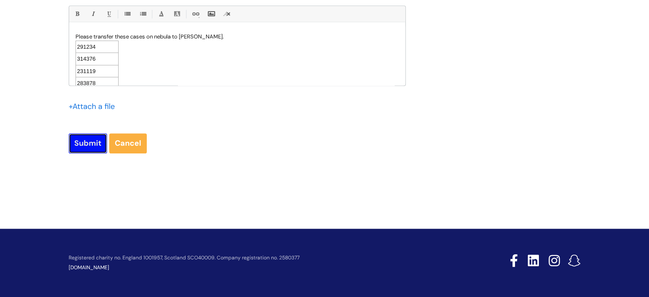  What do you see at coordinates (143, 14) in the screenshot?
I see `a: 1. Ordered List (Ctrl-Shift-8)` at bounding box center [143, 14].